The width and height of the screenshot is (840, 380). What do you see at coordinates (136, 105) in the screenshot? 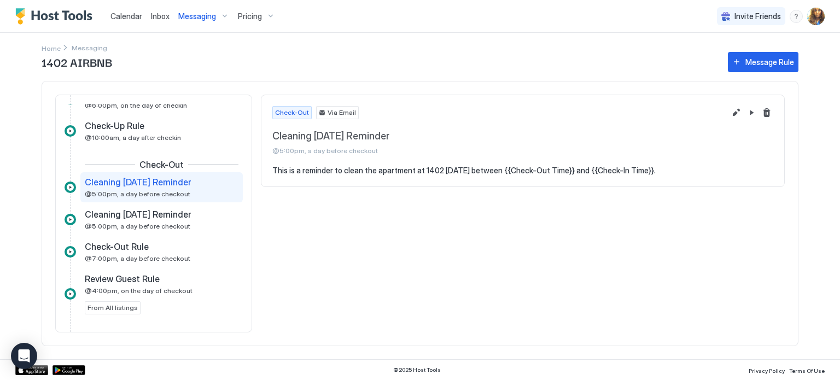
I see `span: @6:00pm, on the day of checkin` at bounding box center [136, 105].